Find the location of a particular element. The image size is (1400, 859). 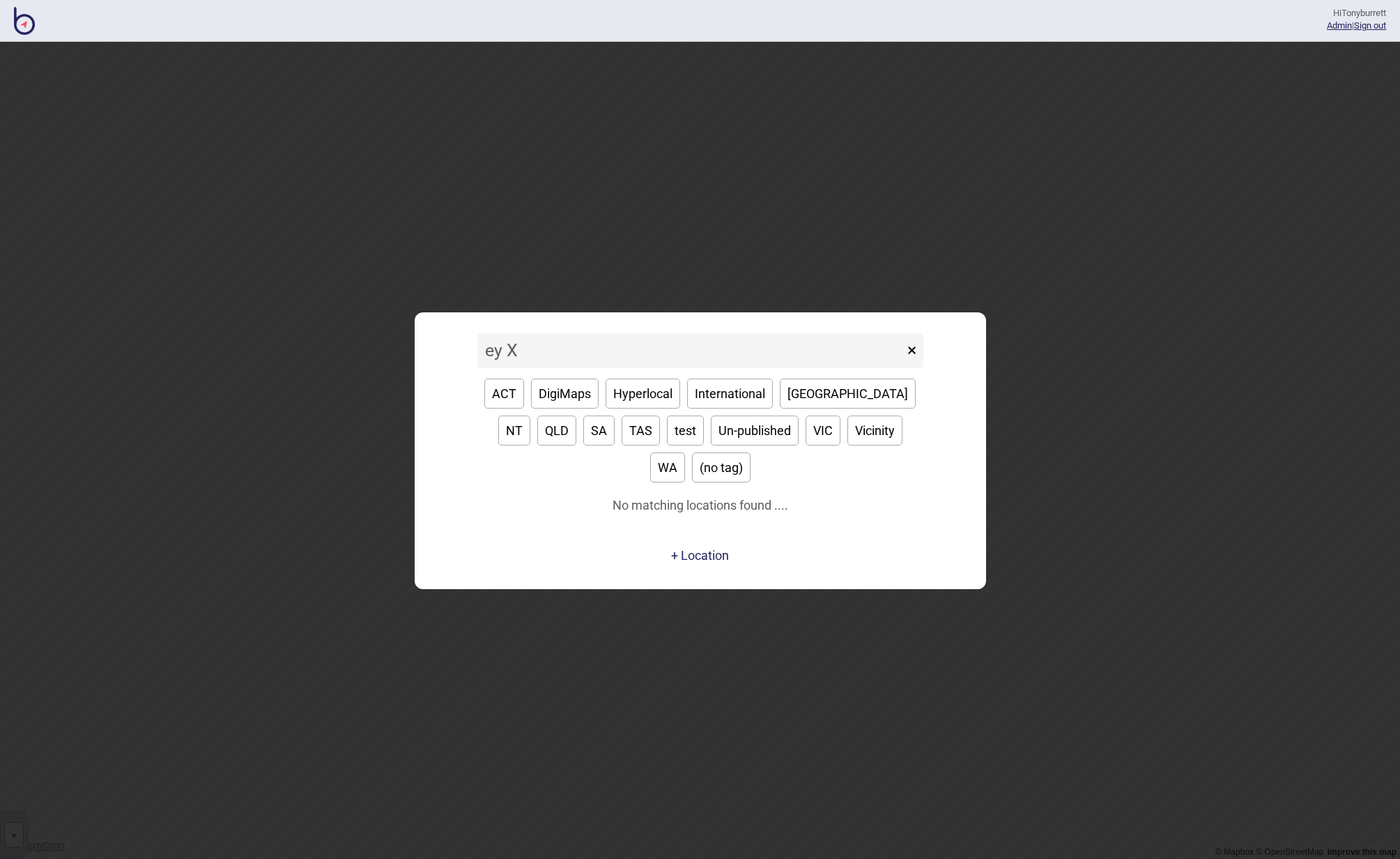

button: (no tag) is located at coordinates (721, 467).